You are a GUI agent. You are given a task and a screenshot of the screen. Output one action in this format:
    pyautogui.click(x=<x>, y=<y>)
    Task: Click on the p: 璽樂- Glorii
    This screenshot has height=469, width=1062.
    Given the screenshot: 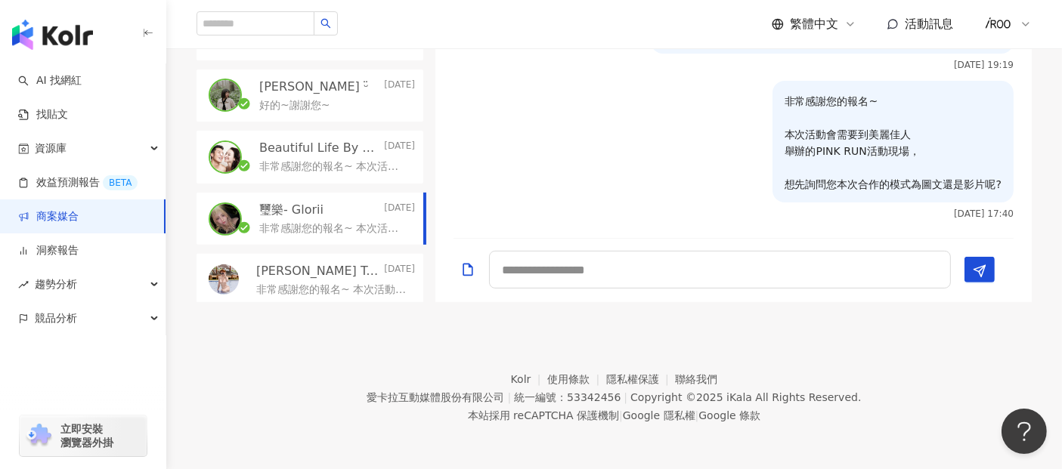 What is the action you would take?
    pyautogui.click(x=291, y=210)
    